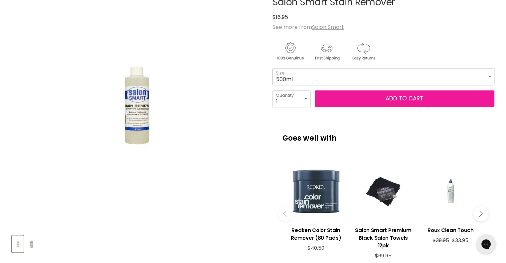 The height and width of the screenshot is (263, 506). What do you see at coordinates (316, 248) in the screenshot?
I see `span: $40.50` at bounding box center [316, 248].